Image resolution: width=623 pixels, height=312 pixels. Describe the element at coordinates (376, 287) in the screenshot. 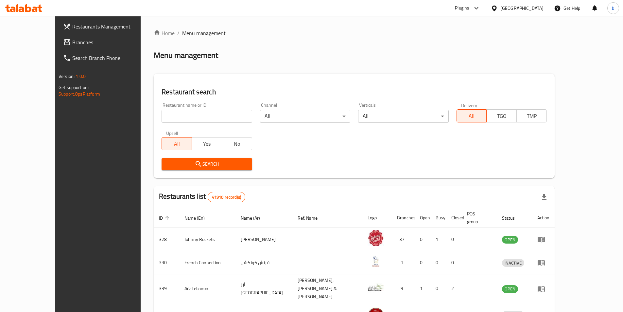

I see `img: Arz Lebanon` at that location.